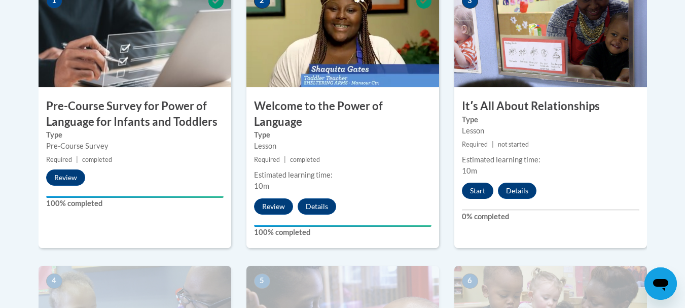 This screenshot has height=308, width=685. Describe the element at coordinates (135, 114) in the screenshot. I see `h3: Pre-Course Survey for Power of Language for Infants and Toddlers` at that location.